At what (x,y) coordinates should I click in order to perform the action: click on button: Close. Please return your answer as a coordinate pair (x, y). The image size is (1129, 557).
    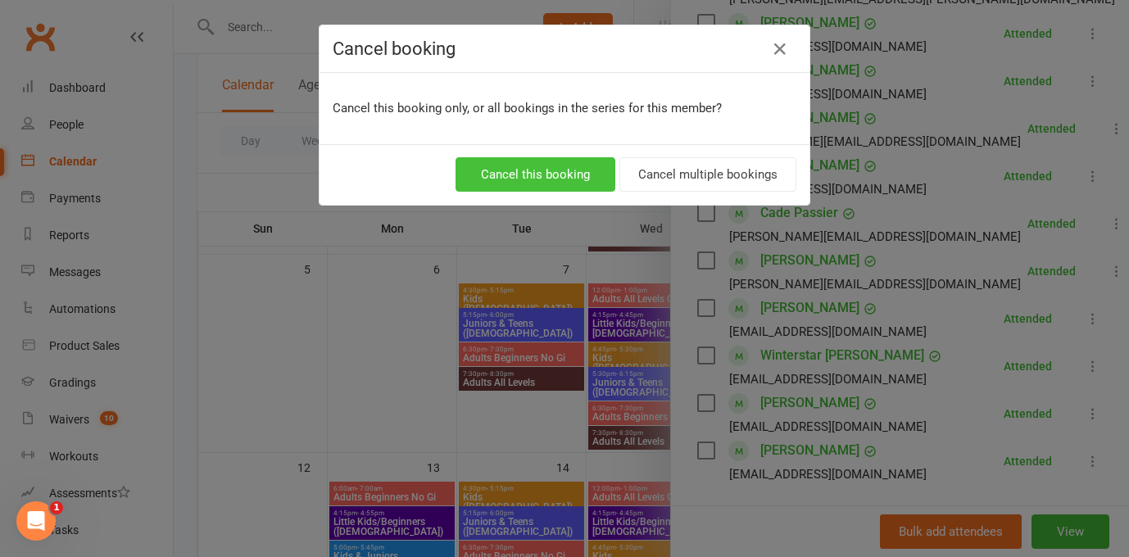
    Looking at the image, I should click on (780, 49).